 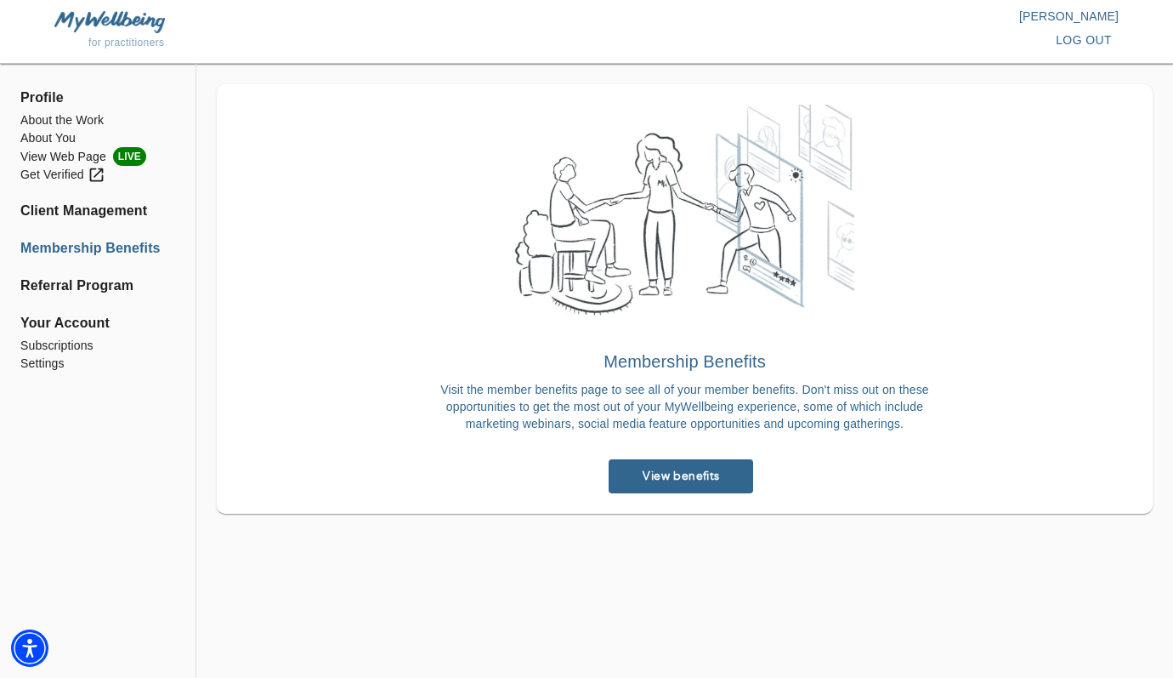 What do you see at coordinates (1084, 40) in the screenshot?
I see `button: log out` at bounding box center [1084, 40].